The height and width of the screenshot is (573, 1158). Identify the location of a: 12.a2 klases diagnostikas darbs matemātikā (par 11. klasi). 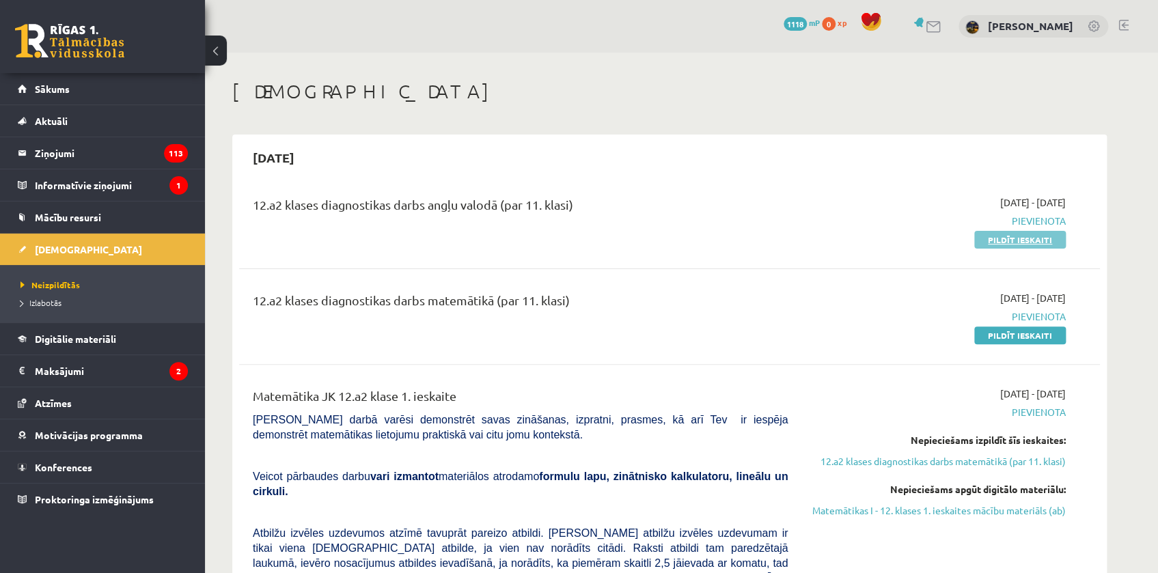
(936, 461).